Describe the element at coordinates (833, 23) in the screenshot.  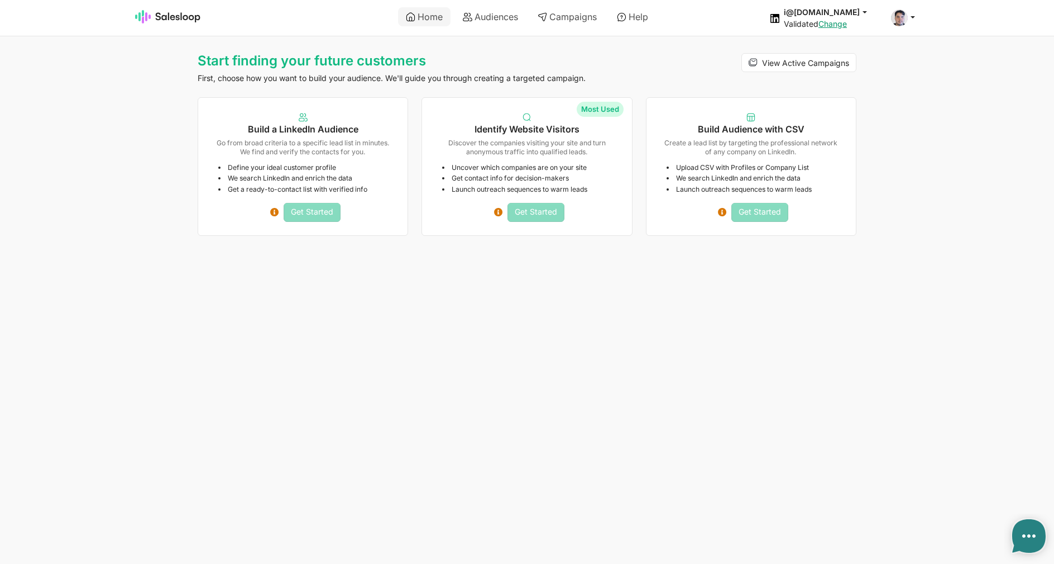
I see `a: Change` at that location.